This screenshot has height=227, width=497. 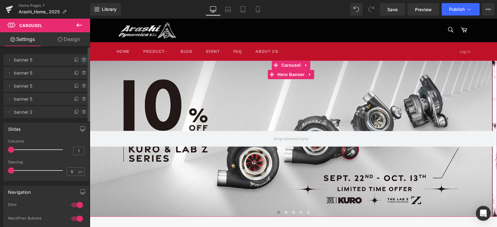 I want to click on span: banner 2, so click(x=40, y=112).